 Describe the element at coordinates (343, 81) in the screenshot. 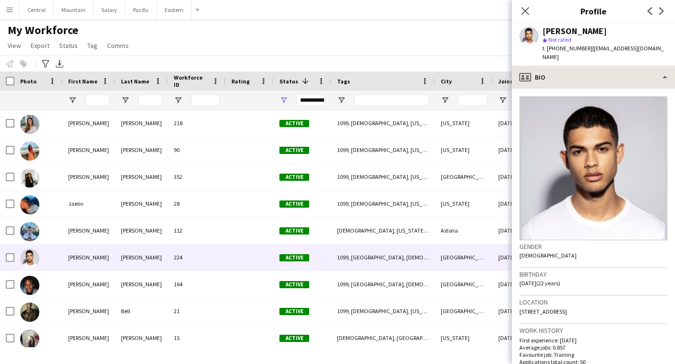

I see `span: Tags` at that location.